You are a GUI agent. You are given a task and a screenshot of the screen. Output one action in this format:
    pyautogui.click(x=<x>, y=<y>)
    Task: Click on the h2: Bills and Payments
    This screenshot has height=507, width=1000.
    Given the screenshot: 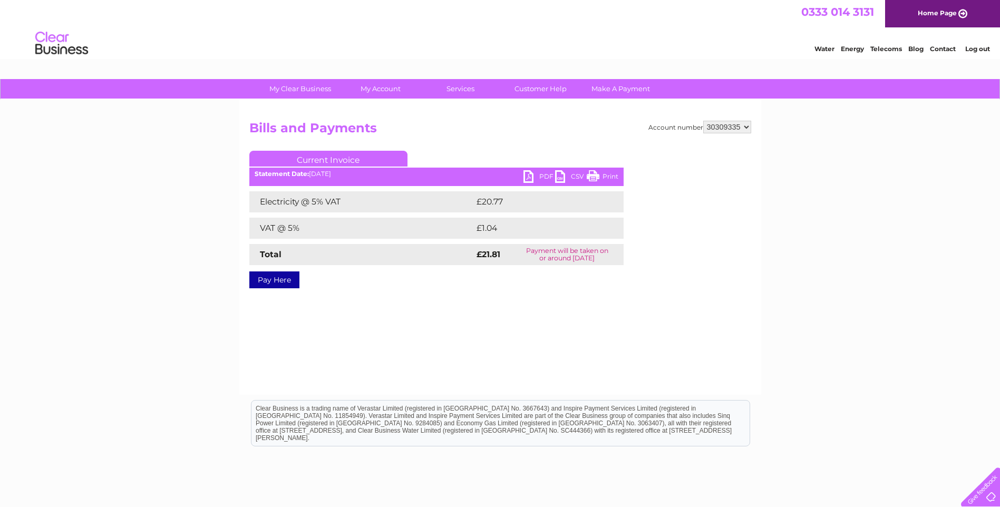 What is the action you would take?
    pyautogui.click(x=500, y=131)
    